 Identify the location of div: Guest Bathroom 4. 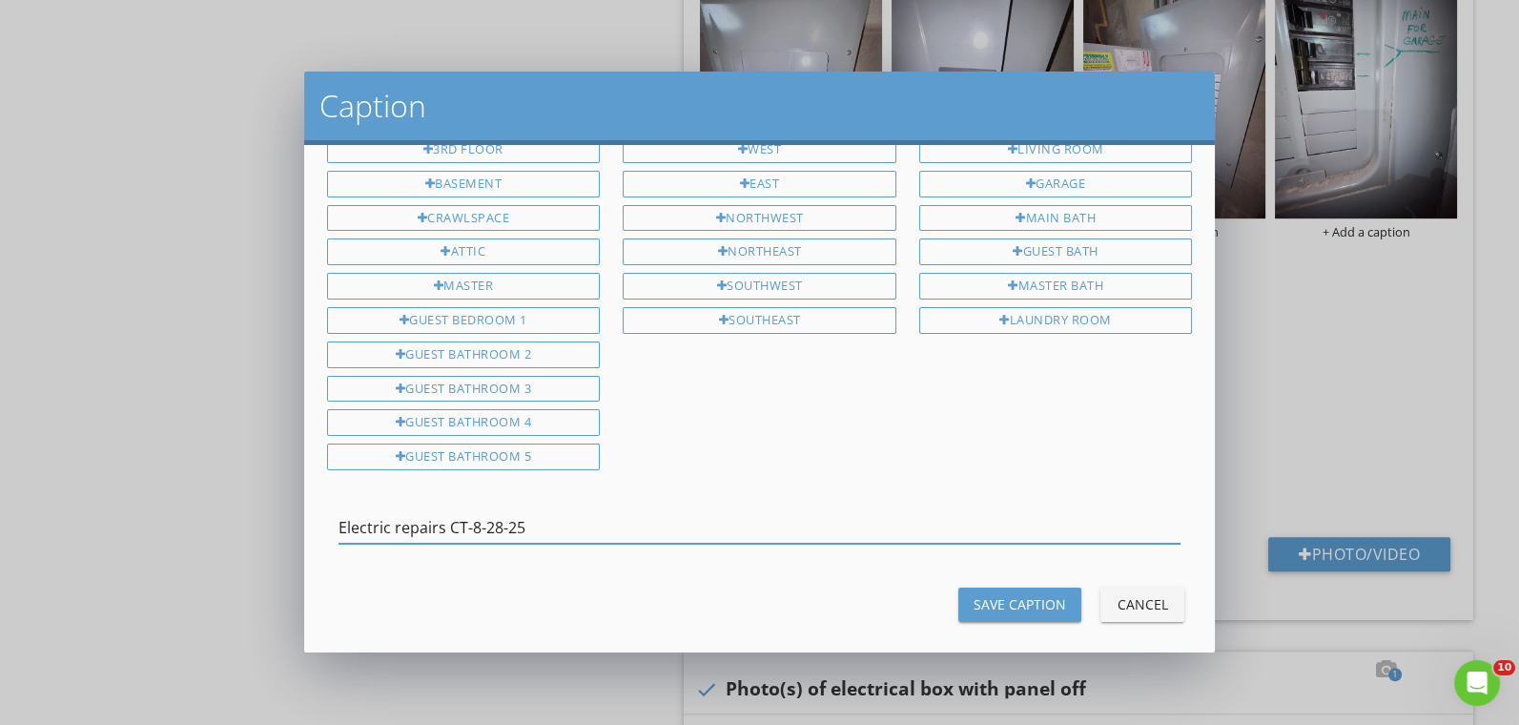
(463, 422).